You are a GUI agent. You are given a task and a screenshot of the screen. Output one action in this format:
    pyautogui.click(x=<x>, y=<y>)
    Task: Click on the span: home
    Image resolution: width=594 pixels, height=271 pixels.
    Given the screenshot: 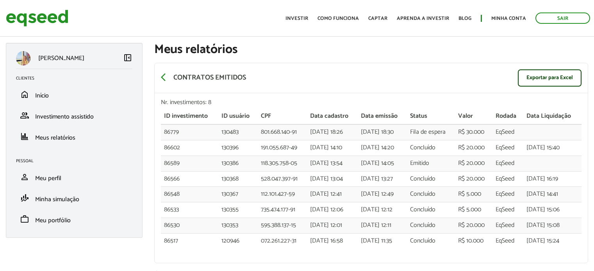 What is the action you would take?
    pyautogui.click(x=25, y=94)
    